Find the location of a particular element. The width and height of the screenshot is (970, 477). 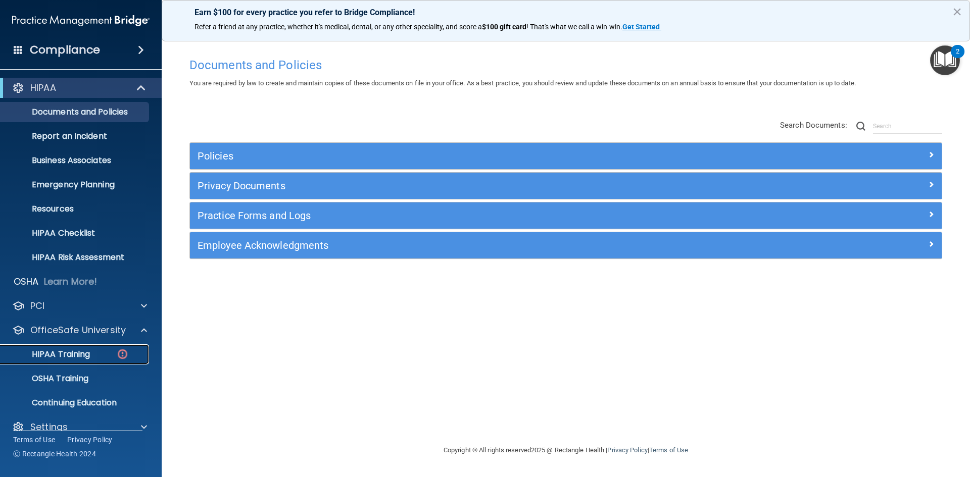

strong: $100 gift card is located at coordinates (504, 27).